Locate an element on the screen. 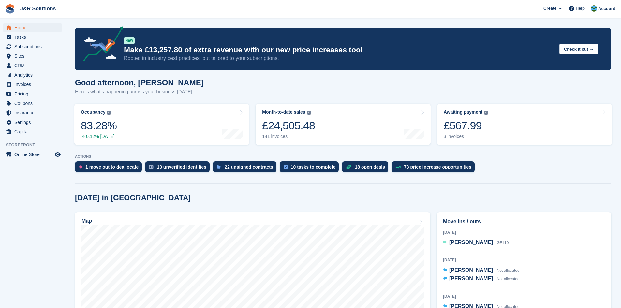 The height and width of the screenshot is (308, 621). h2: Move ins / outs is located at coordinates (524, 222).